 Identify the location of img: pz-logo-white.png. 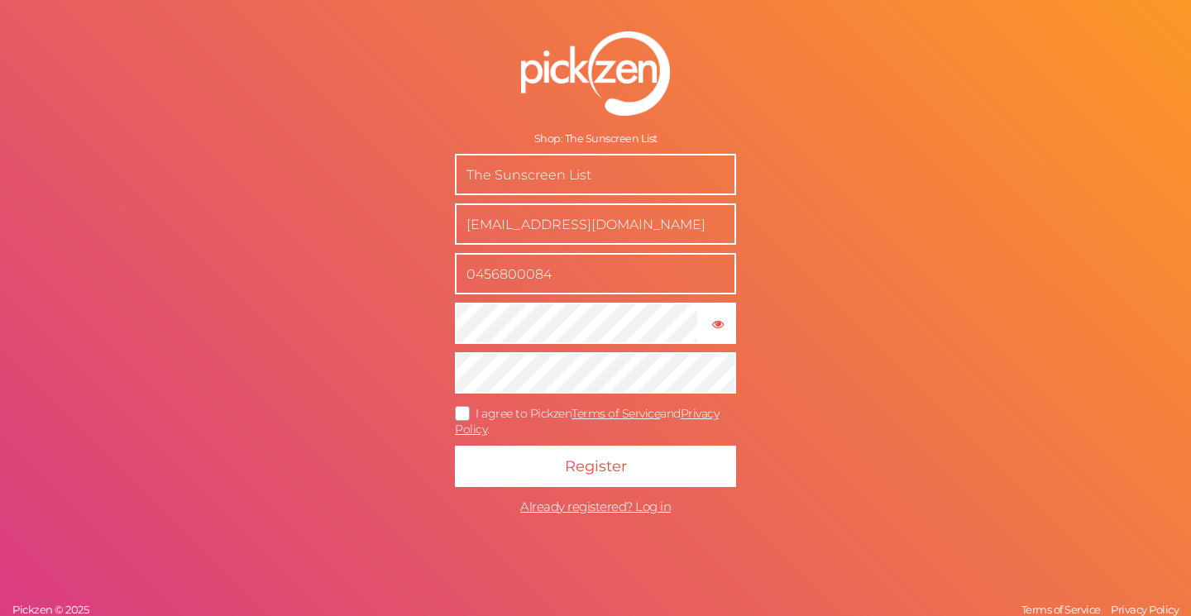
(596, 74).